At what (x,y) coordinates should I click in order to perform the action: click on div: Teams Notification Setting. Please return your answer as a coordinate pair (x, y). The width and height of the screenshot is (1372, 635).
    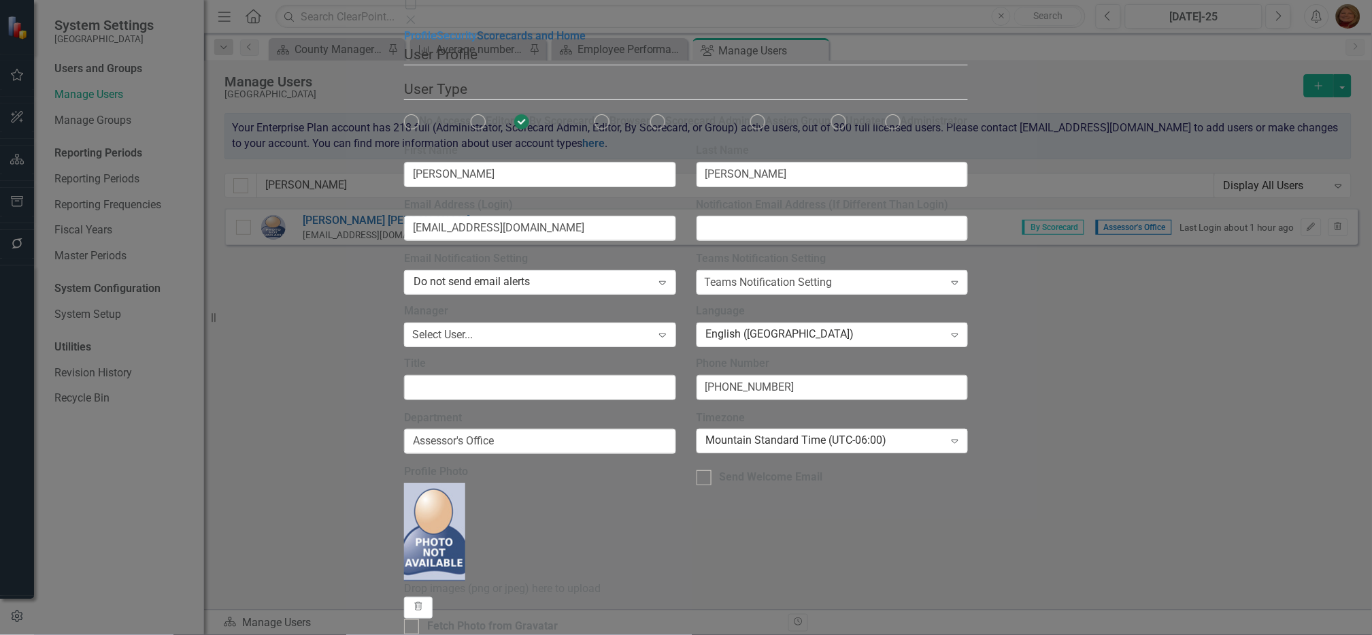
    Looking at the image, I should click on (769, 282).